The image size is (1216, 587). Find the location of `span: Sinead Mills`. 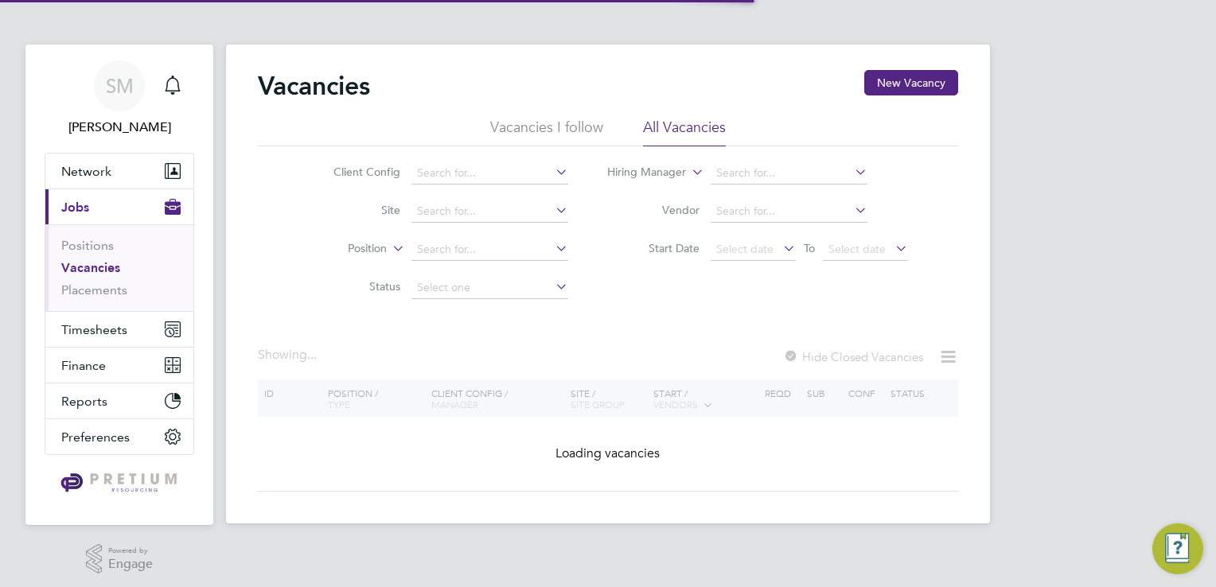

span: Sinead Mills is located at coordinates (119, 127).